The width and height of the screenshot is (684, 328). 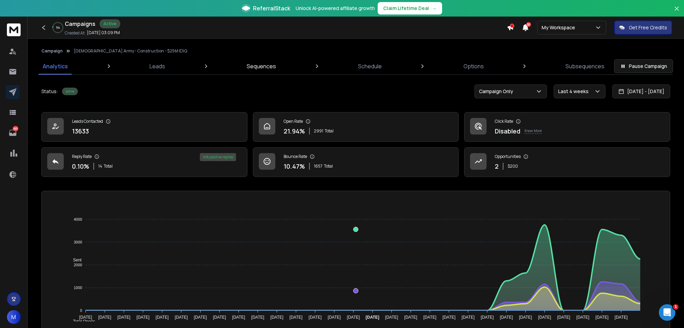 What do you see at coordinates (643, 66) in the screenshot?
I see `button: Pause Campaign` at bounding box center [643, 66].